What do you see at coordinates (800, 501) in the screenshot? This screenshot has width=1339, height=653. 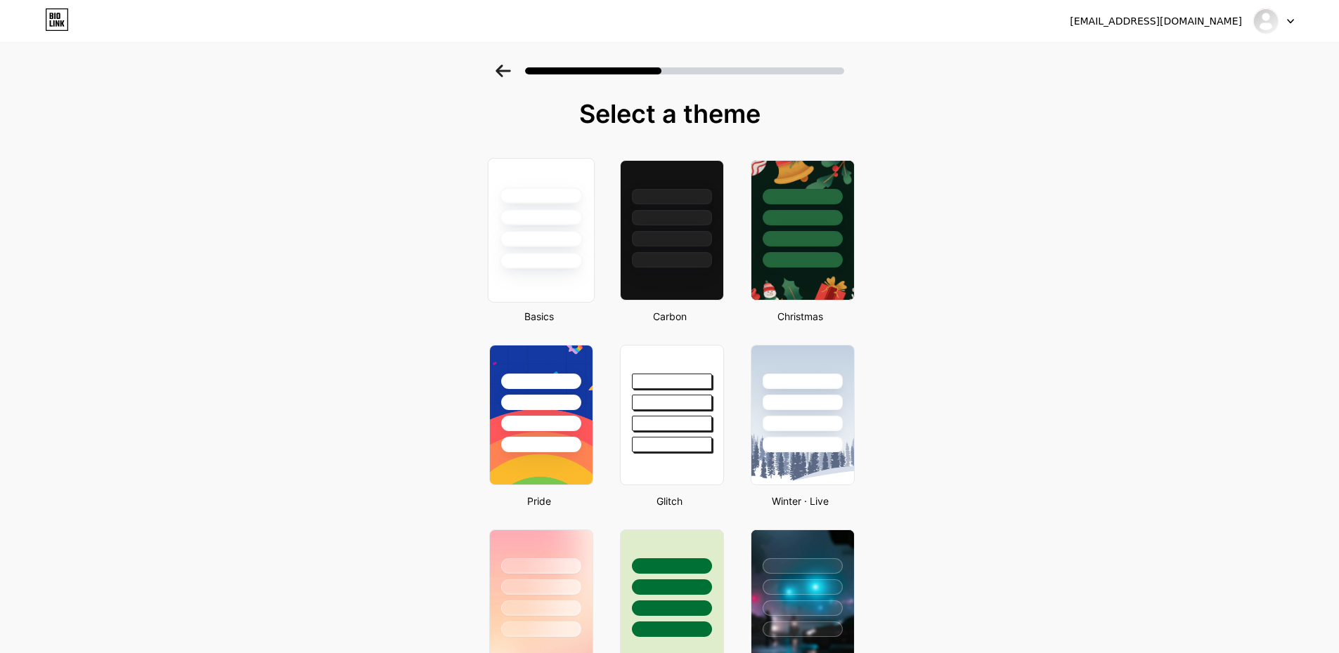 I see `div: Winter · Live` at bounding box center [800, 501].